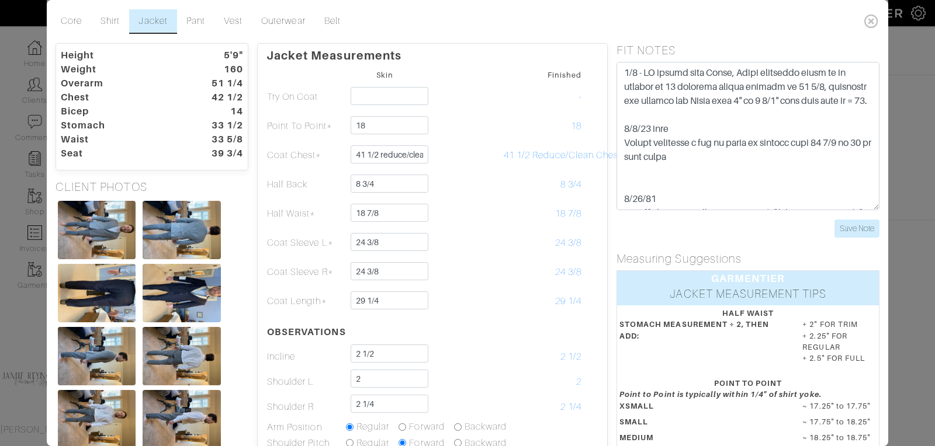  Describe the element at coordinates (218, 98) in the screenshot. I see `dt: 42 1/2` at that location.